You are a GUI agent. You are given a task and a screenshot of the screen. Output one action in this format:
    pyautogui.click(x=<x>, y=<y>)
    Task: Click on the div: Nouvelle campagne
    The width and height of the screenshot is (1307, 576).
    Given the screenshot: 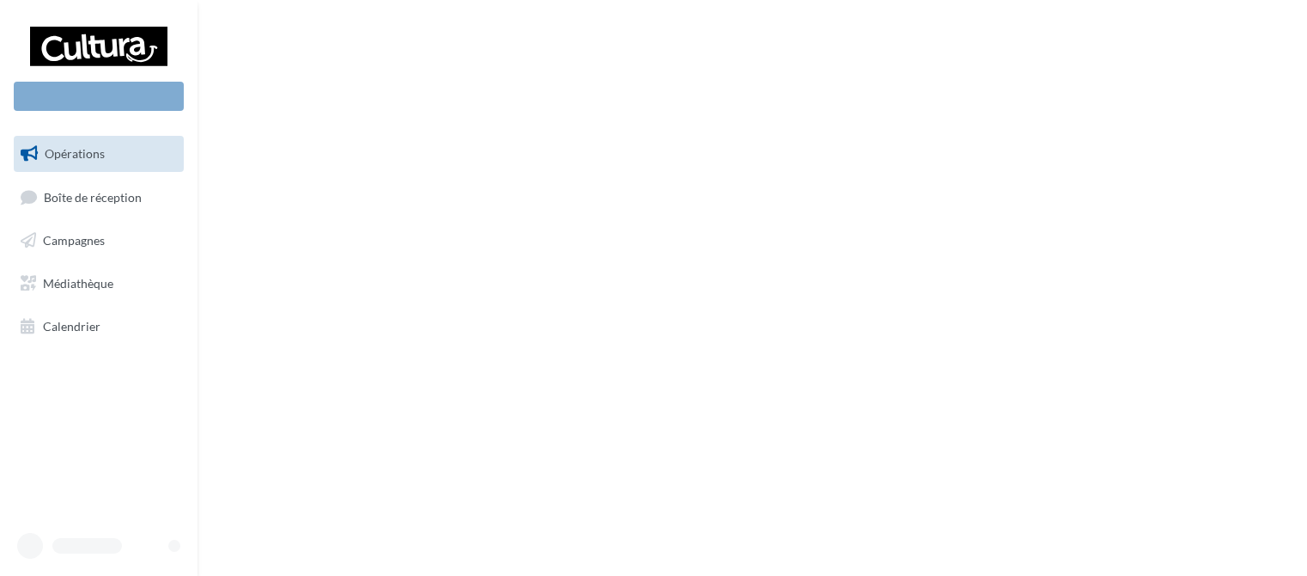 What is the action you would take?
    pyautogui.click(x=99, y=96)
    